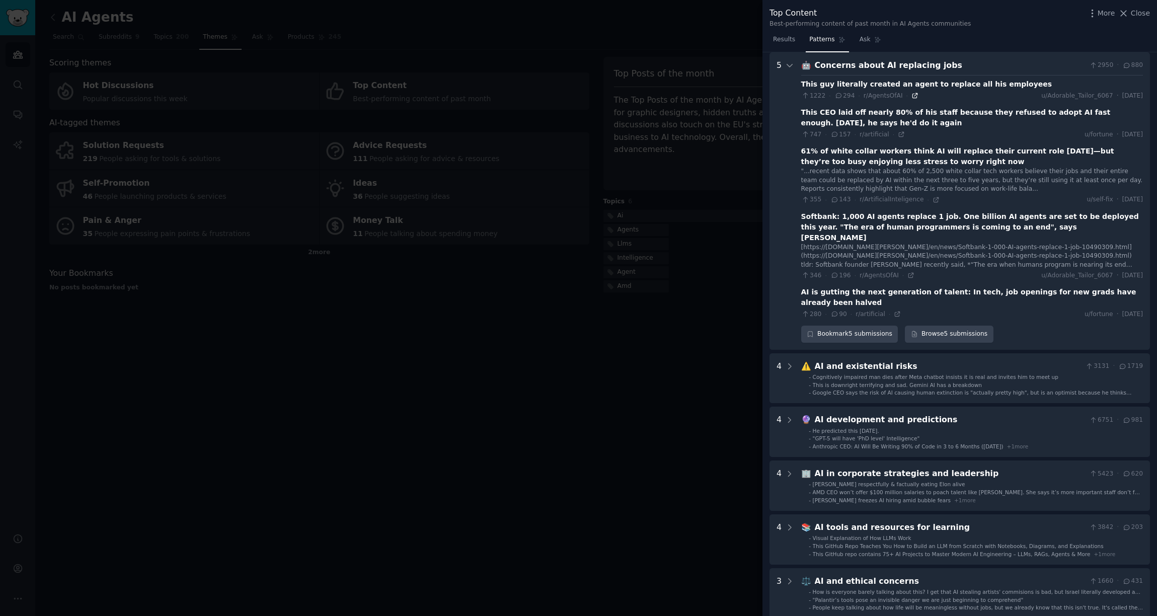 Image resolution: width=1157 pixels, height=616 pixels. I want to click on span: More, so click(1107, 13).